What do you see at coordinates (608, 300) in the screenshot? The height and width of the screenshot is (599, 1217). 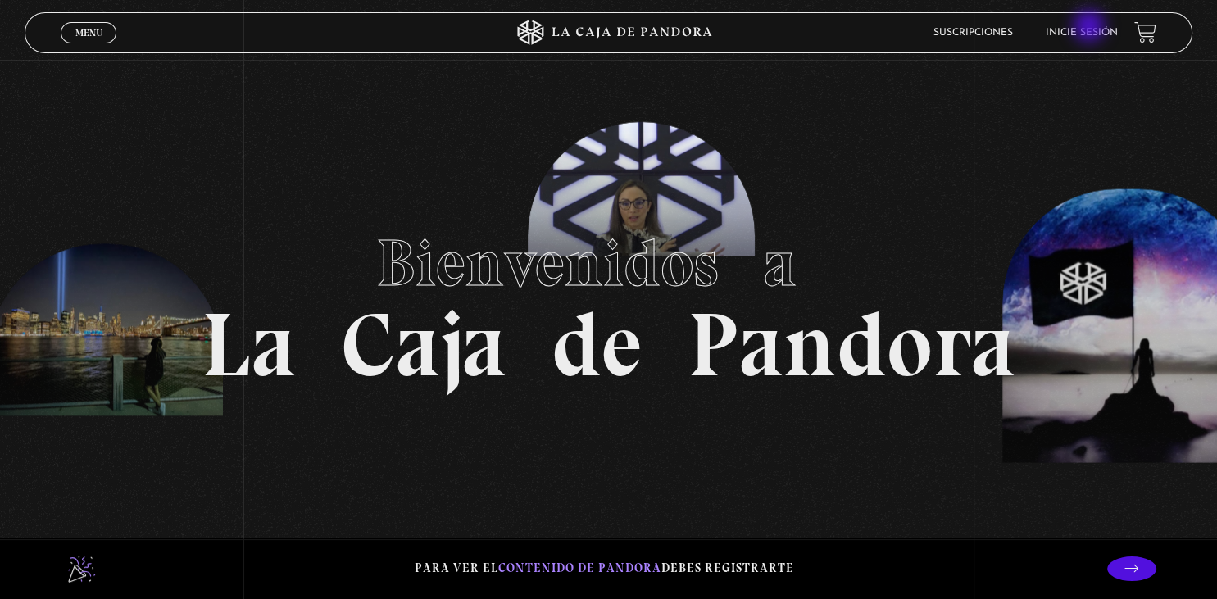 I see `h1: La Caja de Pandora` at bounding box center [608, 300].